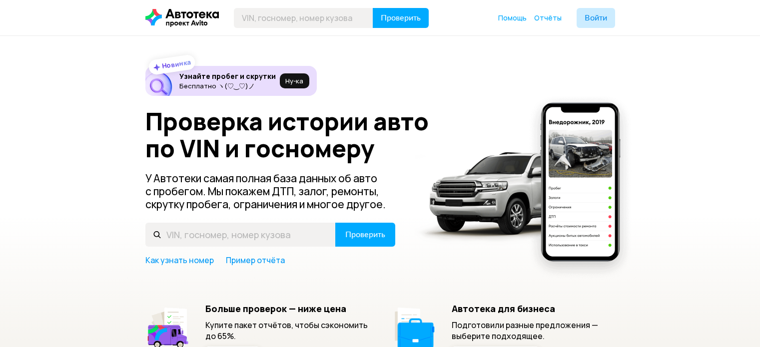  What do you see at coordinates (533, 331) in the screenshot?
I see `p: Подготовили разные предложения — выберите подходящее.` at bounding box center [533, 331].